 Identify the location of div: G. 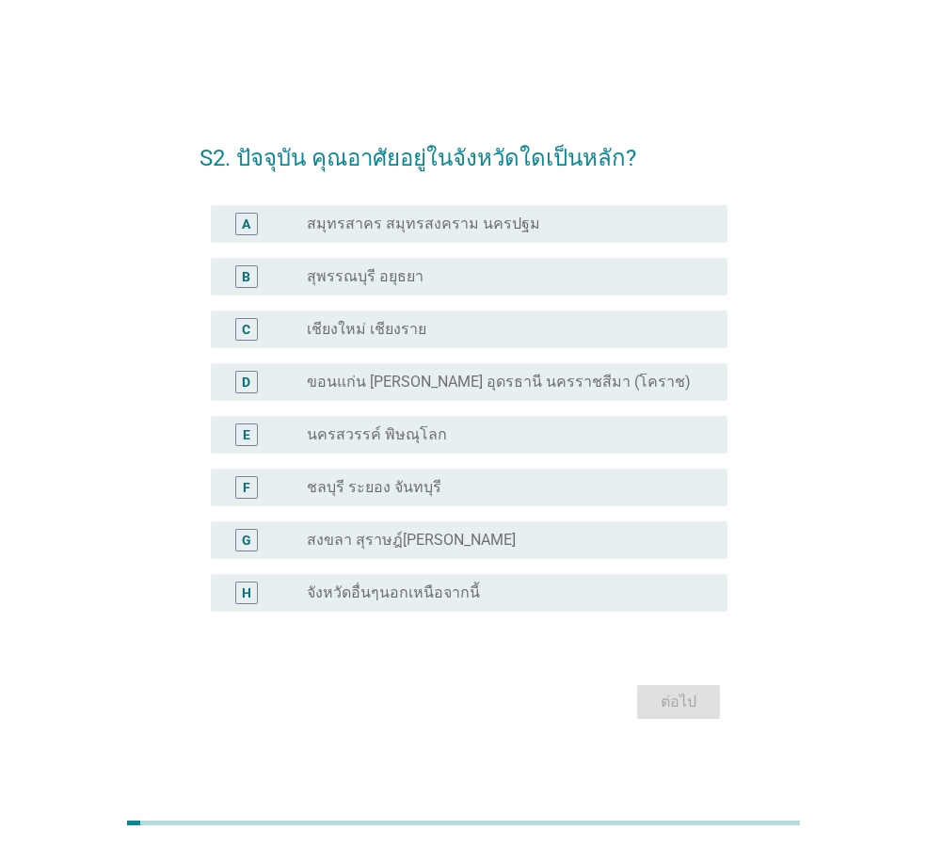
(247, 539).